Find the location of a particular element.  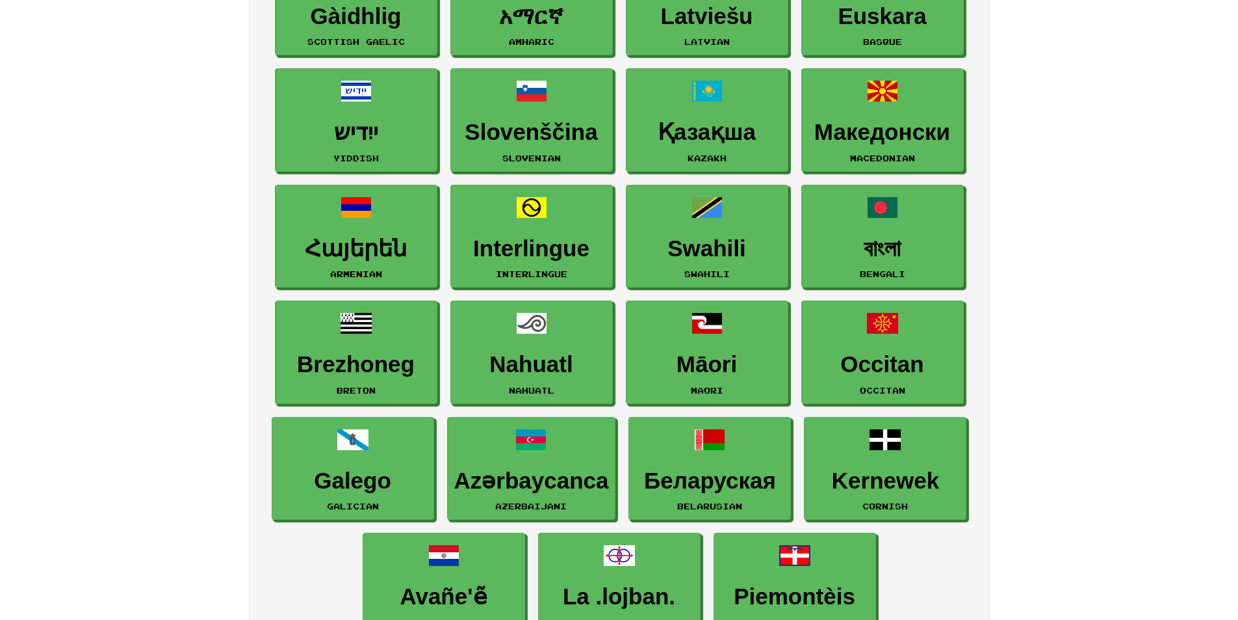

h3: Azərbaycanca is located at coordinates (532, 480).